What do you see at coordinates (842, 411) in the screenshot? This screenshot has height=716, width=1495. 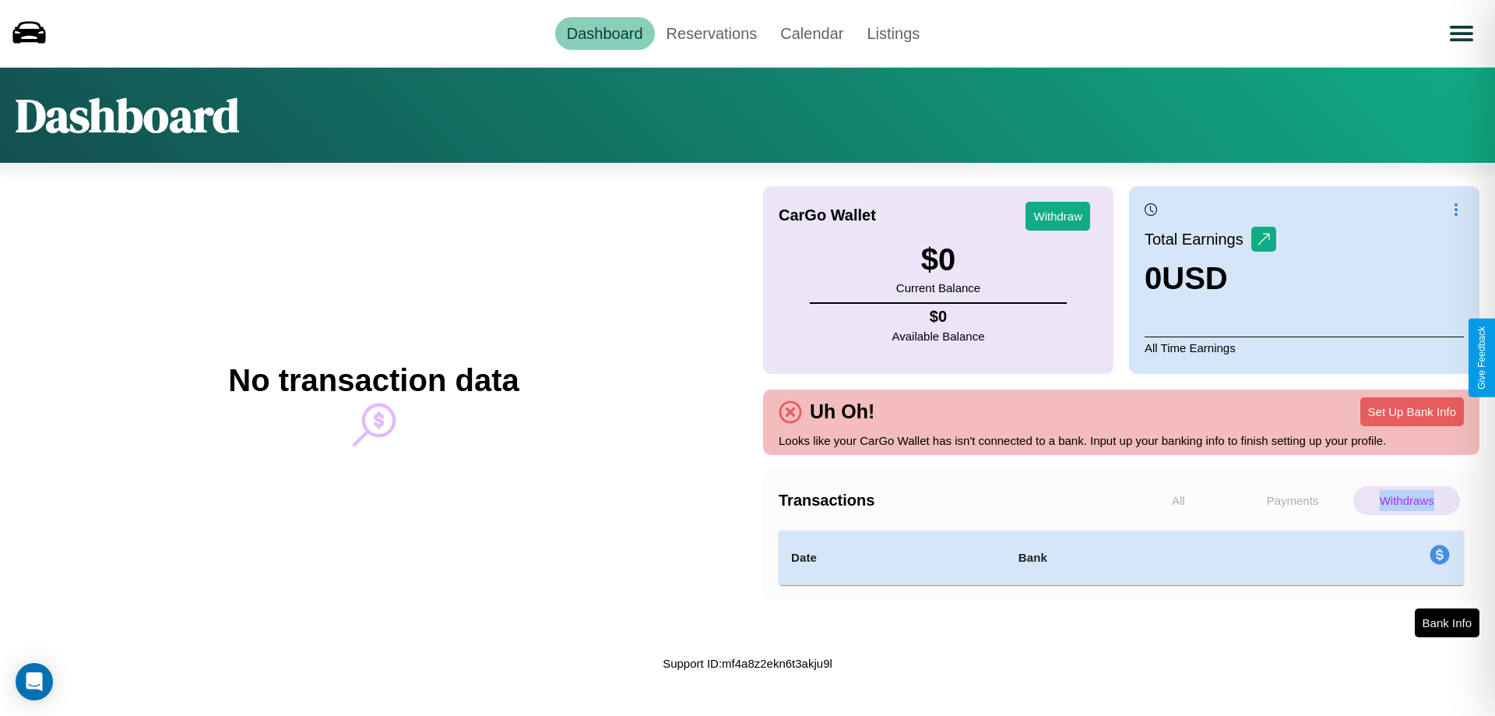 I see `h4: Uh Oh!` at bounding box center [842, 411].